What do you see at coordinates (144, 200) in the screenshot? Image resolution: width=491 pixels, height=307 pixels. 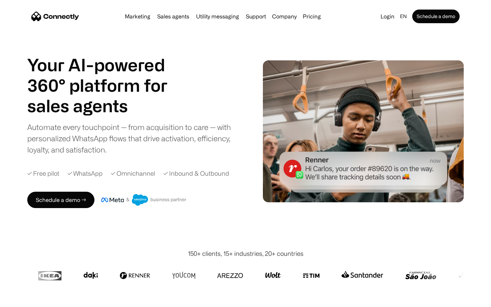 I see `img: Meta and Salesforce business partner badge.` at bounding box center [144, 200].